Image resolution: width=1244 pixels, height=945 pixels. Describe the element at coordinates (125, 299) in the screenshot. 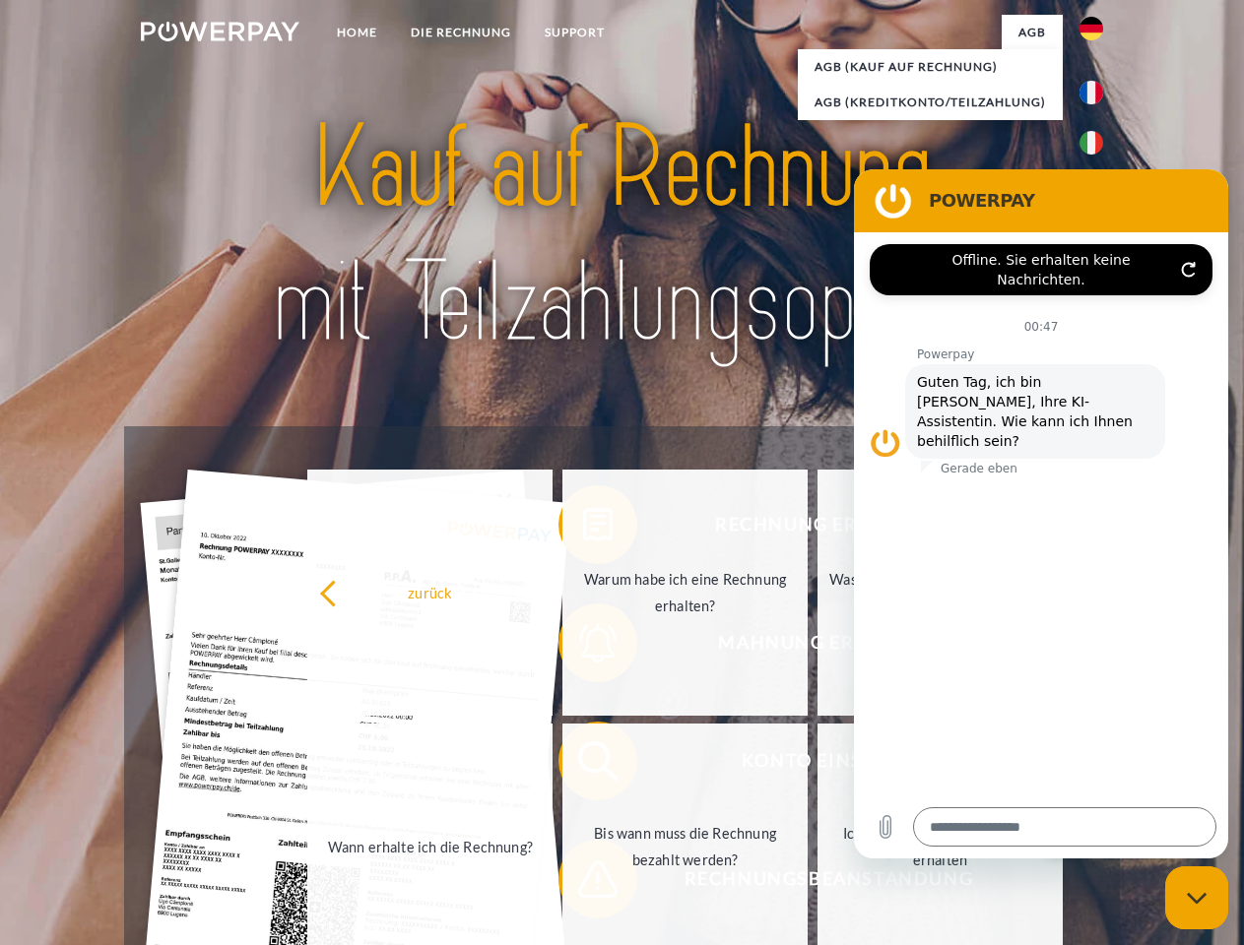

I see `p: Gerade eben` at that location.